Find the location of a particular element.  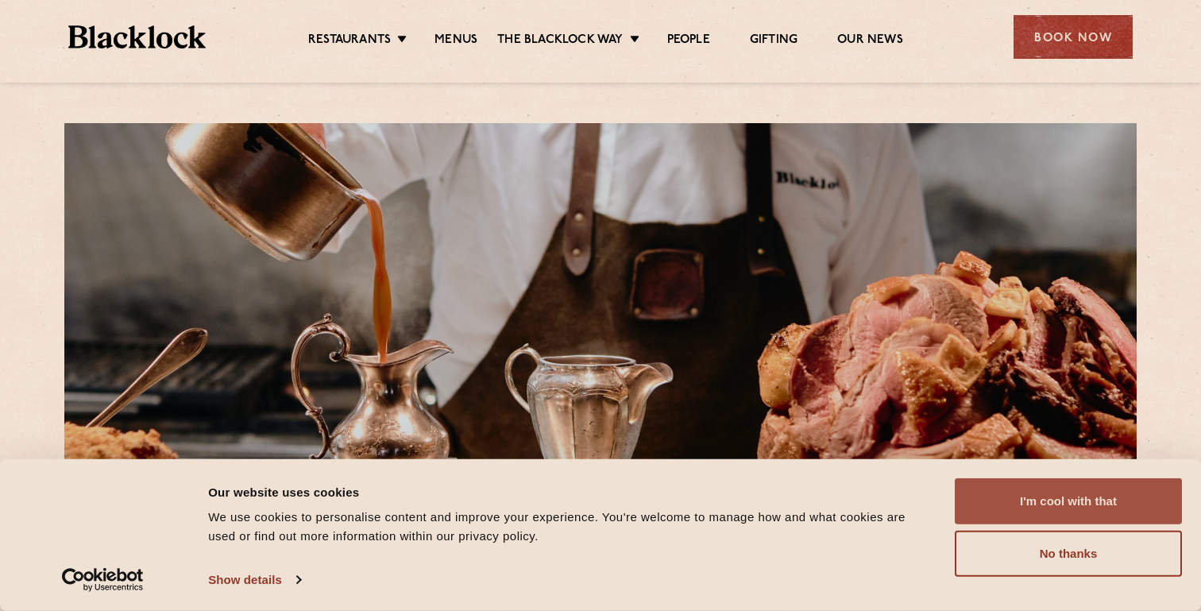

a: Restaurants is located at coordinates (350, 41).